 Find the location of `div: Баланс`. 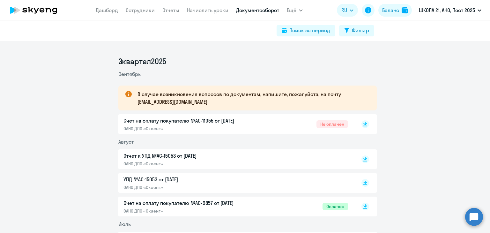

div: Баланс is located at coordinates (390, 10).